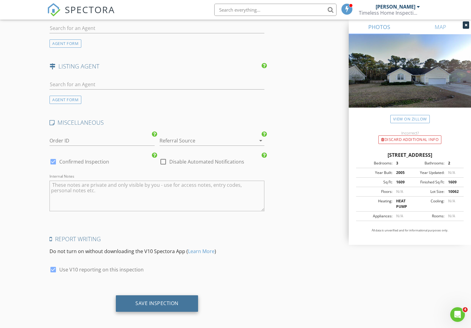 The height and width of the screenshot is (328, 471). Describe the element at coordinates (90, 9) in the screenshot. I see `span: SPECTORA` at that location.